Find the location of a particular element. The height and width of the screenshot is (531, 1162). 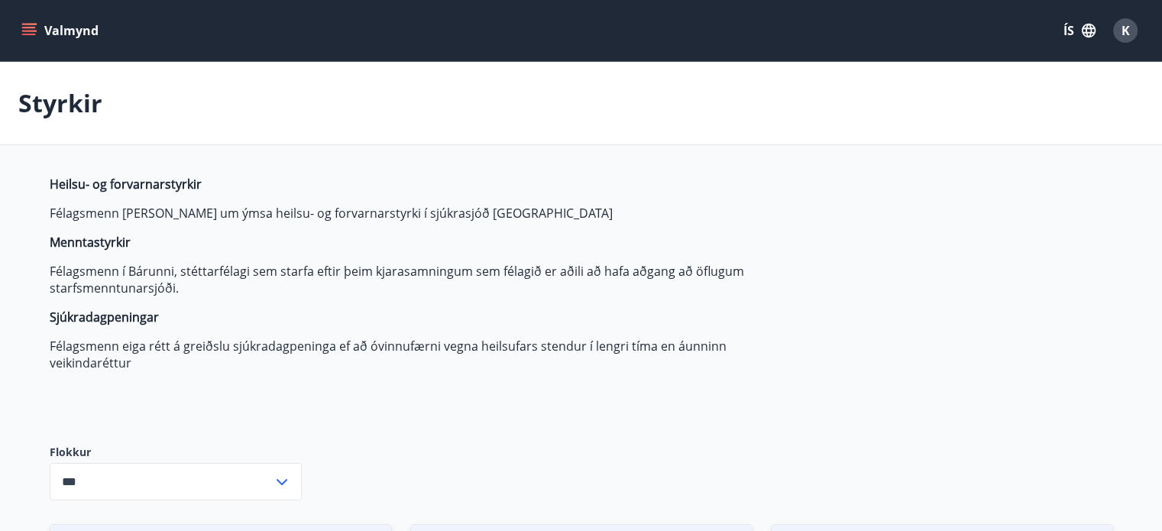

strong: Menntastyrkir is located at coordinates (90, 242).